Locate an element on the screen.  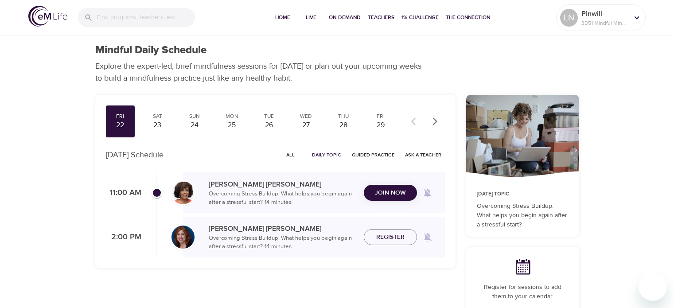
span: Register is located at coordinates (390, 237).